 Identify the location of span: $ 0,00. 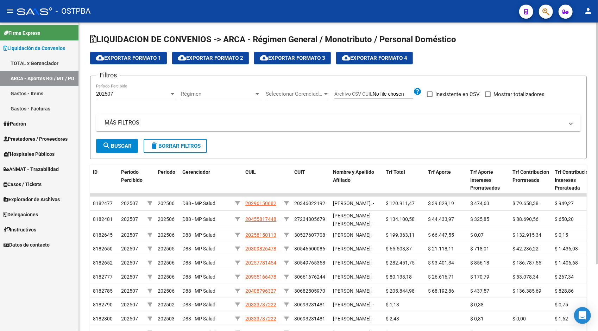
(519, 319).